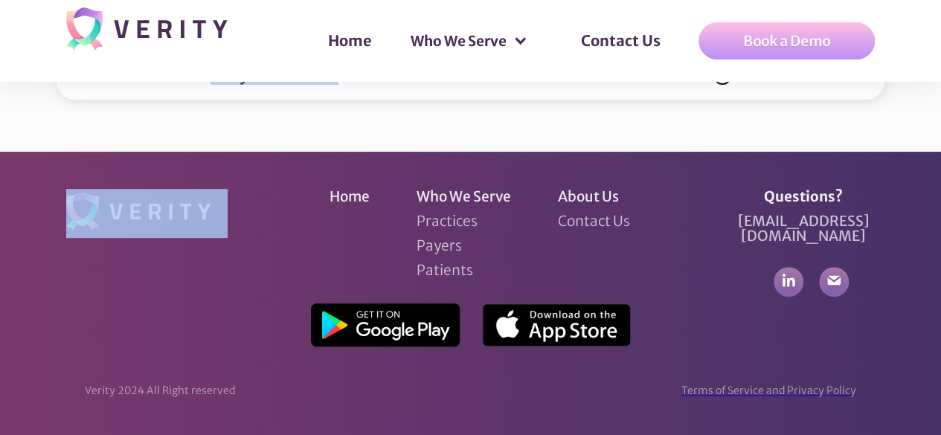  Describe the element at coordinates (160, 391) in the screenshot. I see `div: Verity 2024 All Right reserved` at that location.